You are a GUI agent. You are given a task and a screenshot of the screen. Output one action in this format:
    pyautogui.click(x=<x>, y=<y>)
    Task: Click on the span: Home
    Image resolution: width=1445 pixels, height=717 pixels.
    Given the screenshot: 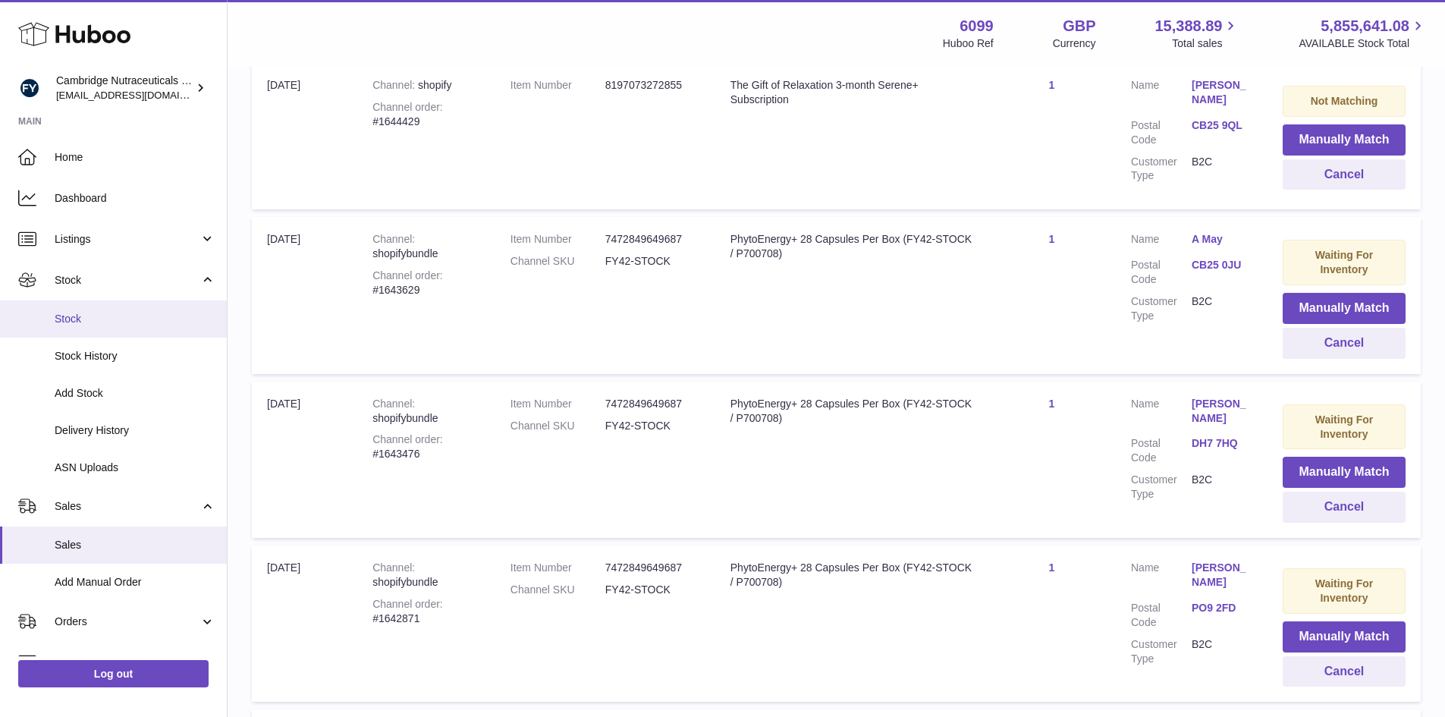 What is the action you would take?
    pyautogui.click(x=135, y=157)
    